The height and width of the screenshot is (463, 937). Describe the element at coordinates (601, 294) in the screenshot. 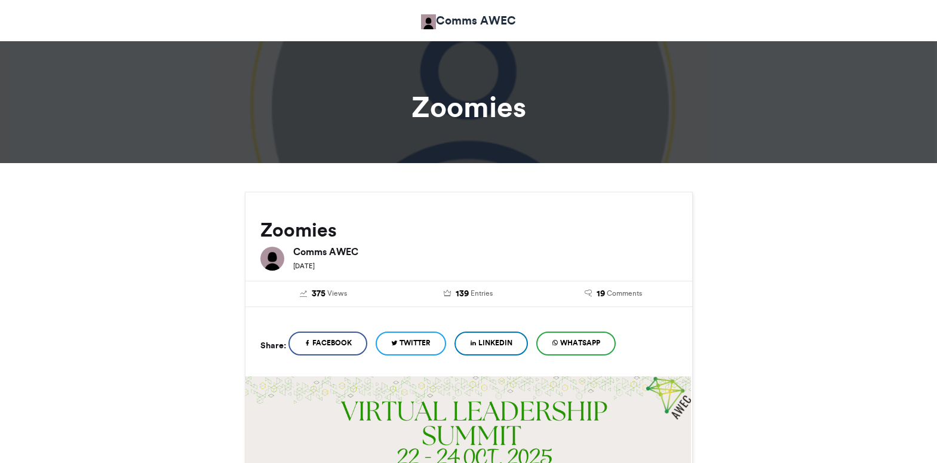

I see `span: 19` at that location.